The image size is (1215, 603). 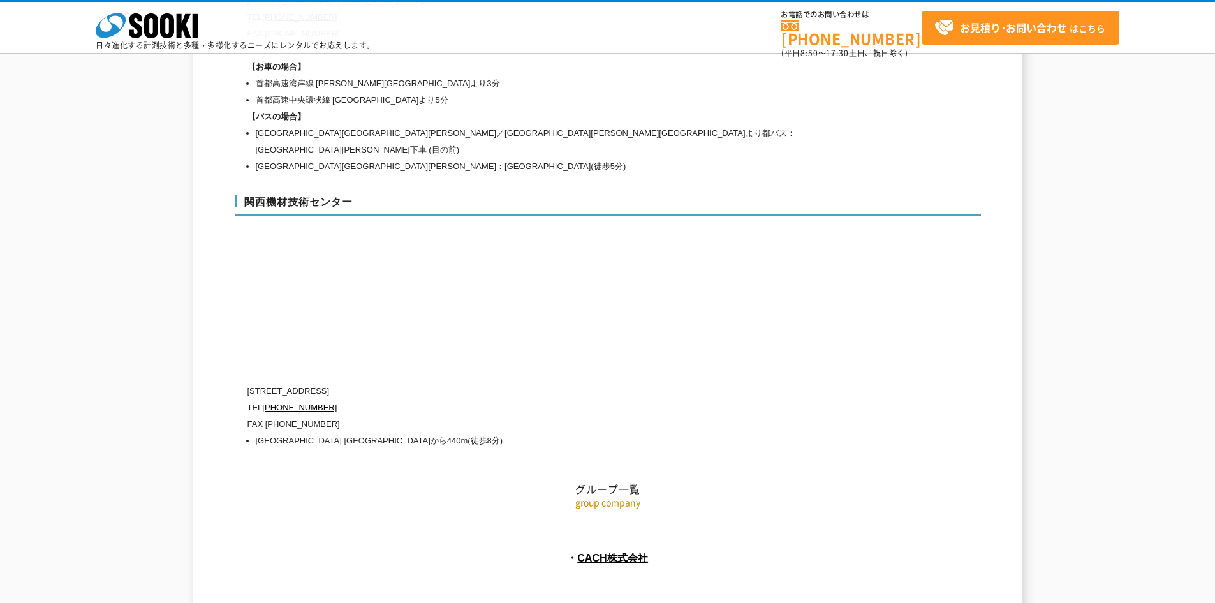 What do you see at coordinates (553, 407) in the screenshot?
I see `p: TEL` at bounding box center [553, 407].